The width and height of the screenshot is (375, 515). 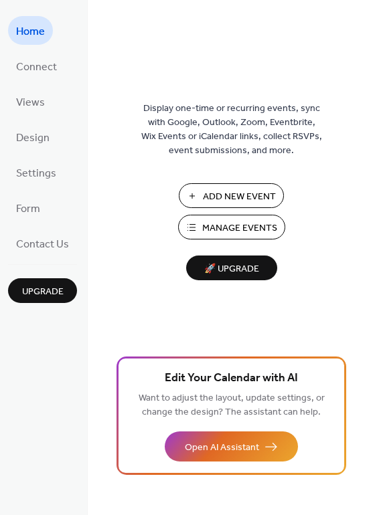 What do you see at coordinates (221, 448) in the screenshot?
I see `span: Open AI Assistant` at bounding box center [221, 448].